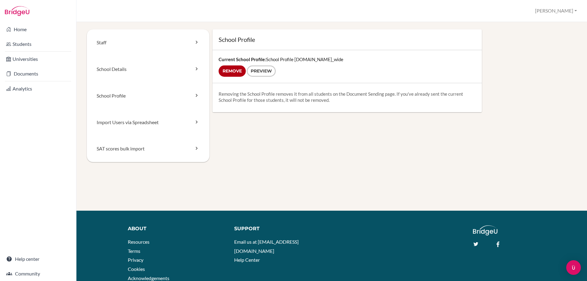 The width and height of the screenshot is (587, 281). What do you see at coordinates (485, 230) in the screenshot?
I see `img: logo_white@2x-f4f0deed5e89b7ecb1c2cc34c3e3d731f90f0f143d5ea2071677605dd97b5244.png` at bounding box center [485, 230].